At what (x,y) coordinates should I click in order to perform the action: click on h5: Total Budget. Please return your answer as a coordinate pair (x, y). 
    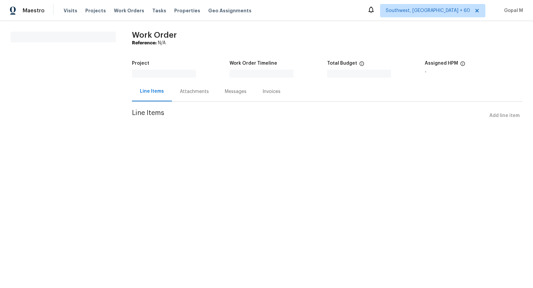
    Looking at the image, I should click on (342, 63).